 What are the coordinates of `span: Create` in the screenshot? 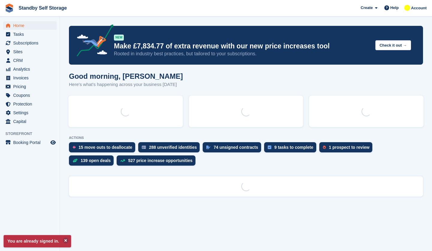 It's located at (367, 8).